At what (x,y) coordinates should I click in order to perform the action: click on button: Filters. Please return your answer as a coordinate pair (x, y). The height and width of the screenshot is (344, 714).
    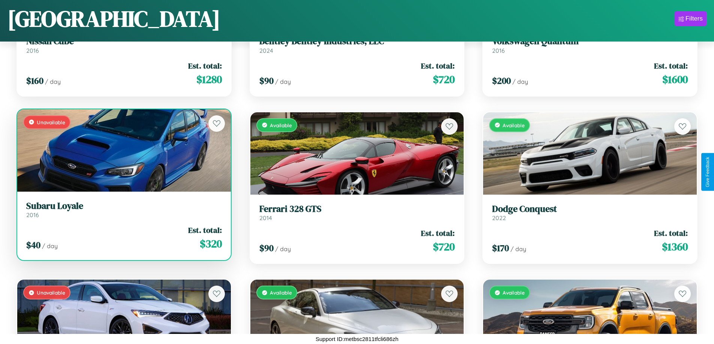
    Looking at the image, I should click on (690, 19).